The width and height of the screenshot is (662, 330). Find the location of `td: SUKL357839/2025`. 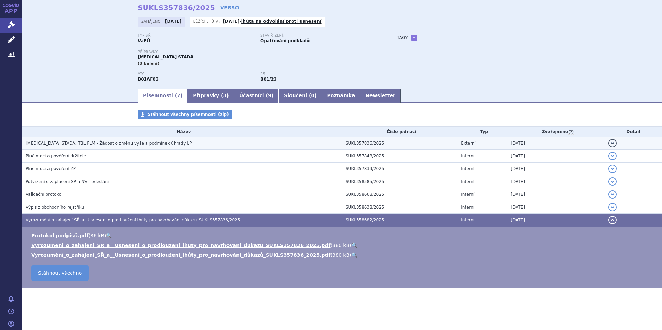

td: SUKL357839/2025 is located at coordinates (399, 169).